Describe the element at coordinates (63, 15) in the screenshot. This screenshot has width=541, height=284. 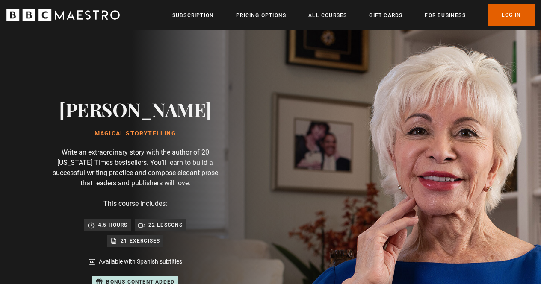
I see `svg: BBC Maestro` at that location.